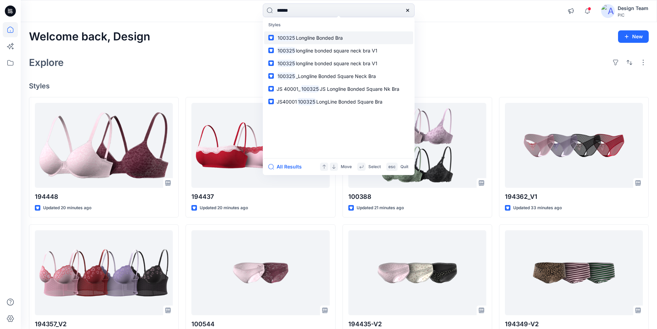 This screenshot has height=329, width=657. I want to click on p: 194437, so click(260, 197).